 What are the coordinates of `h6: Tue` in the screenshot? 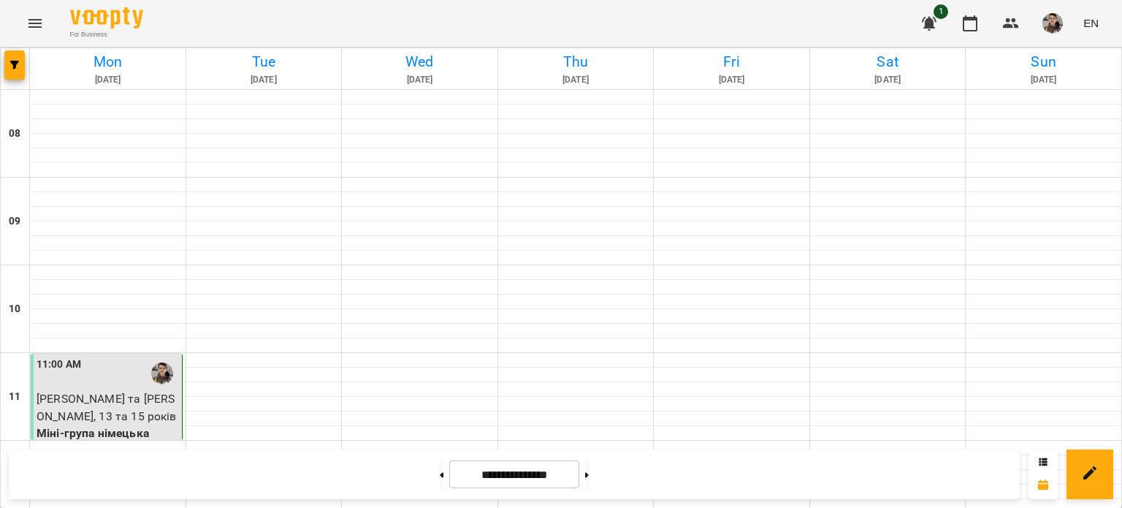 It's located at (264, 61).